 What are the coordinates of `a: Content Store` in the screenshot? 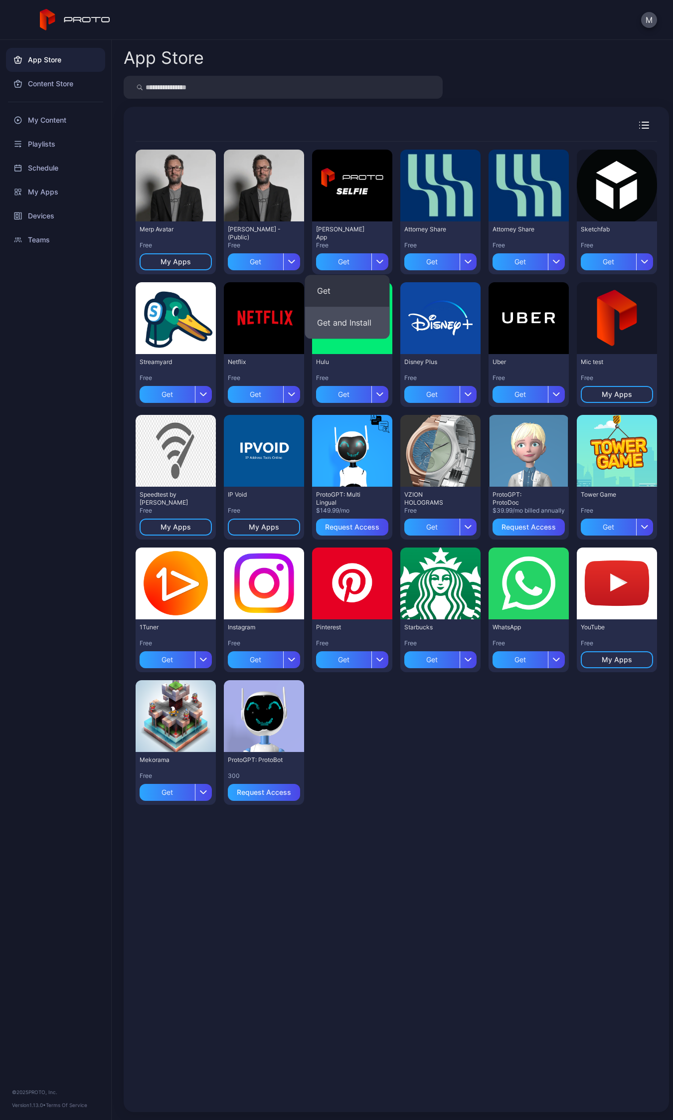 It's located at (55, 84).